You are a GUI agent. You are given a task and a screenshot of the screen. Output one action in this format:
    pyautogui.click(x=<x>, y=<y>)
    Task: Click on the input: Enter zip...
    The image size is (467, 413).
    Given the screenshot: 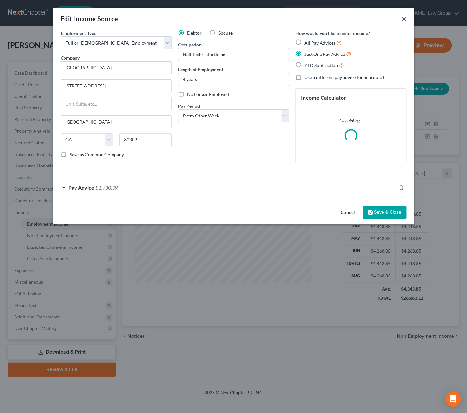 What is the action you would take?
    pyautogui.click(x=145, y=140)
    